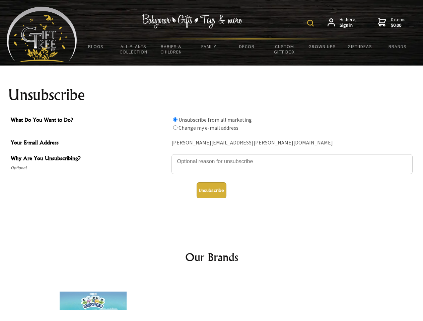 This screenshot has height=321, width=423. What do you see at coordinates (212, 95) in the screenshot?
I see `h1: Unsubscribe` at bounding box center [212, 95].